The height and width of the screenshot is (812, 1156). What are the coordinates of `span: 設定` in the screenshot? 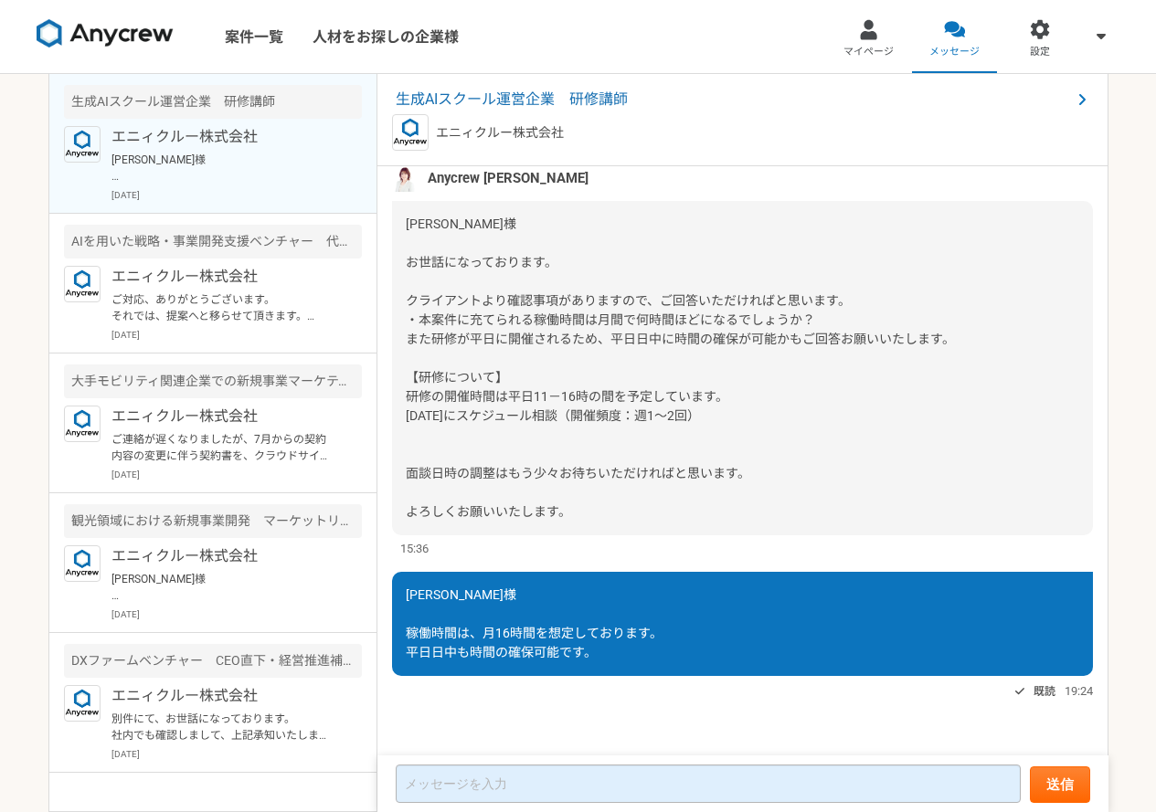 It's located at (1040, 52).